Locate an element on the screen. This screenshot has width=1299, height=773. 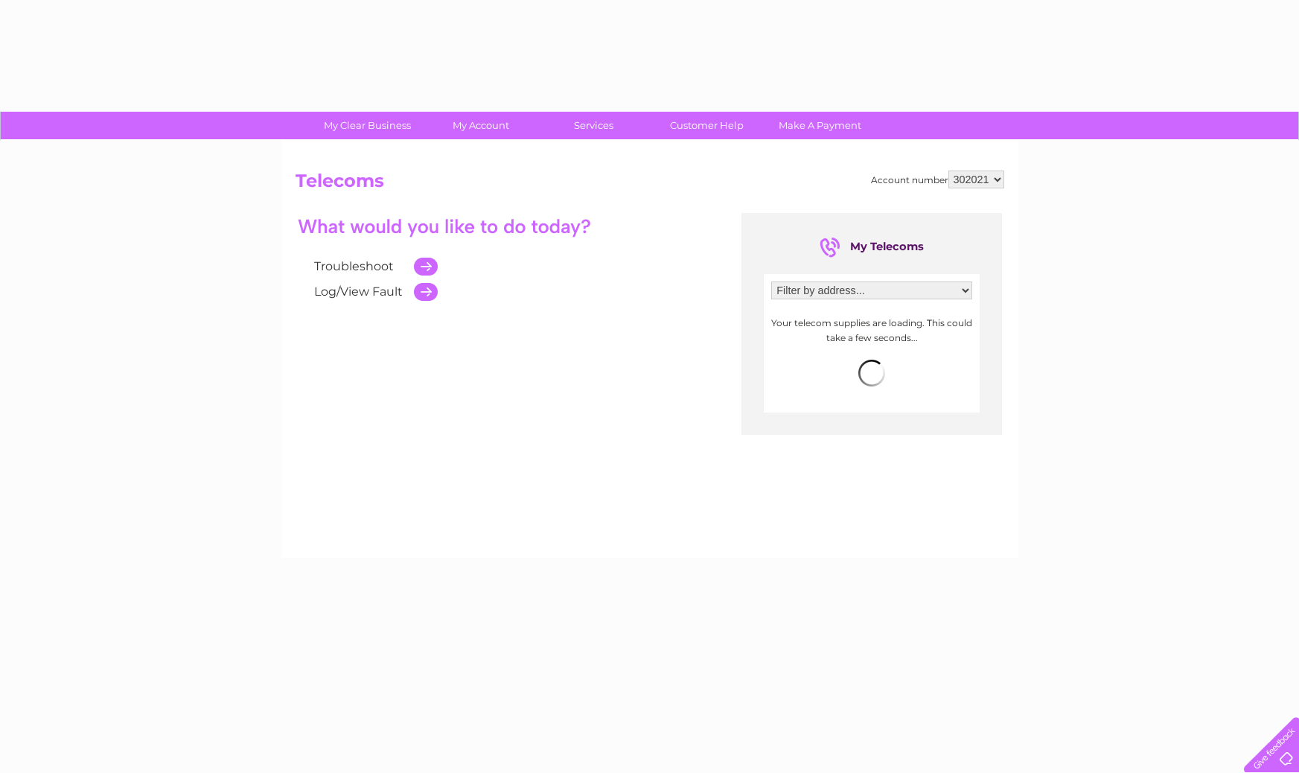
div: My Telecoms is located at coordinates (872, 247).